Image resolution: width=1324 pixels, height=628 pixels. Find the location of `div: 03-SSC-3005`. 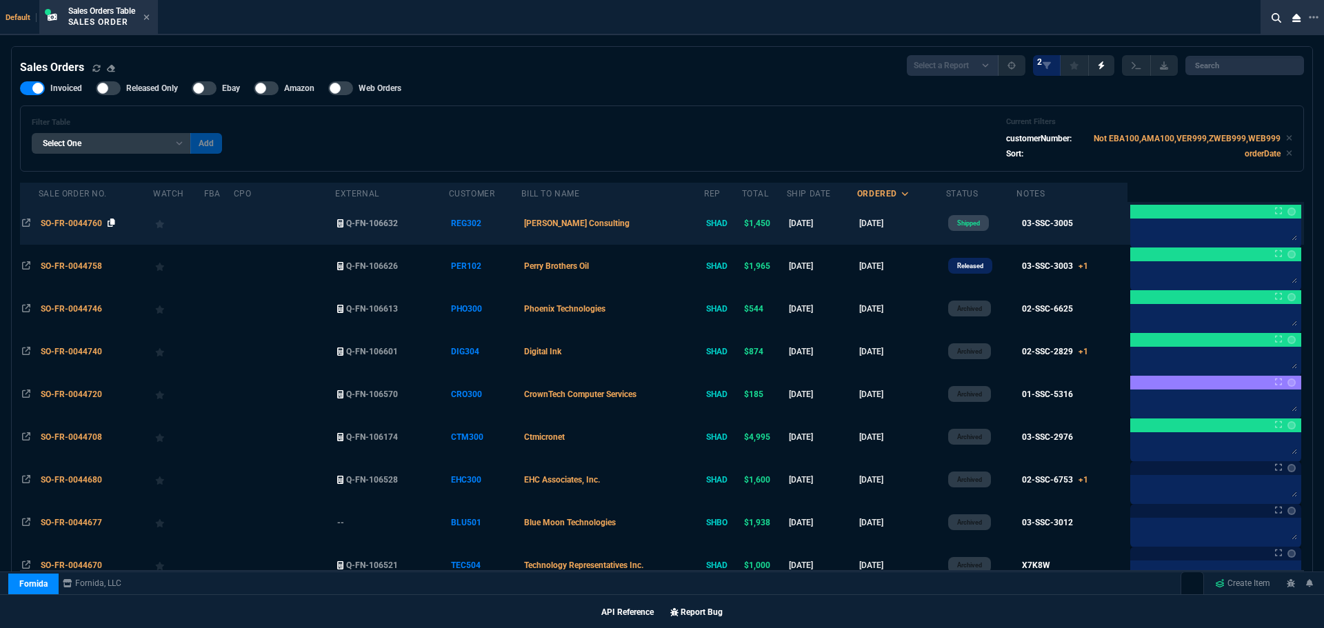

div: 03-SSC-3005 is located at coordinates (1048, 223).